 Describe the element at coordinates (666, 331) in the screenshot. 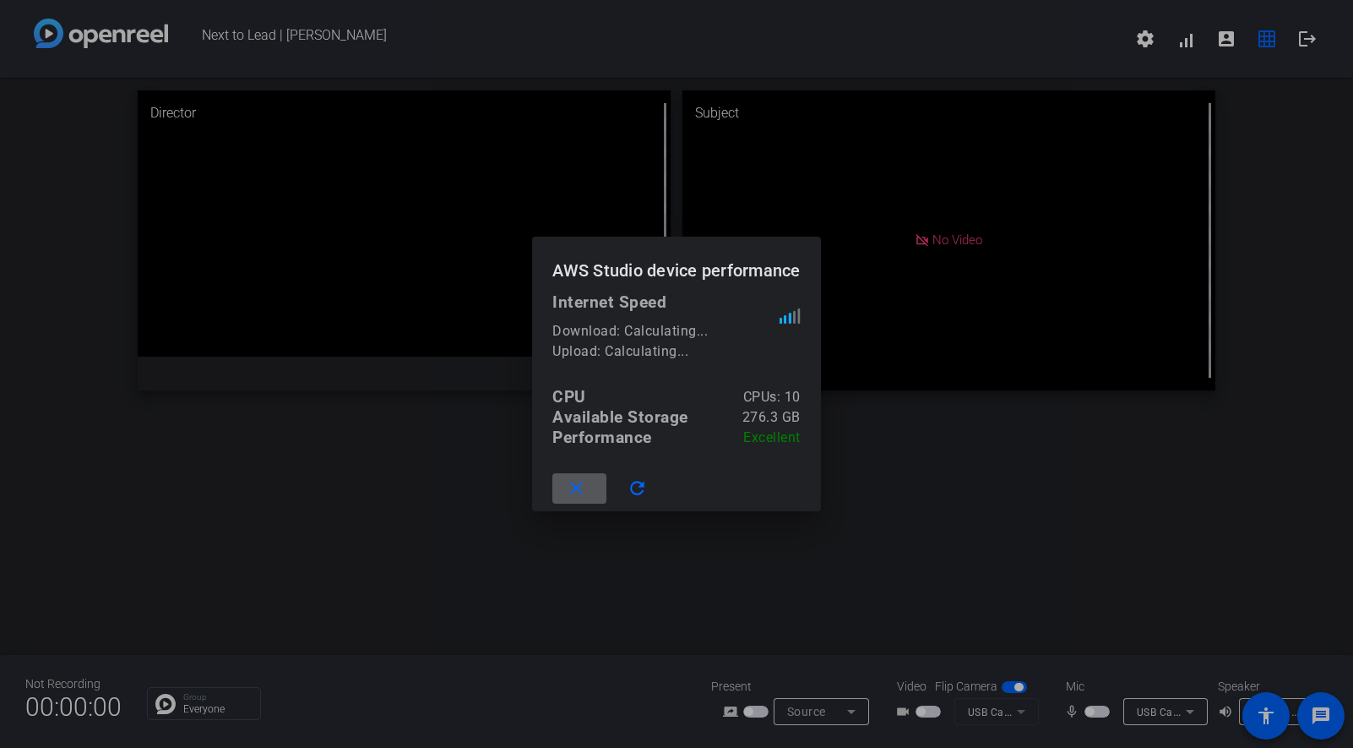

I see `div: Download: Calculating...` at that location.